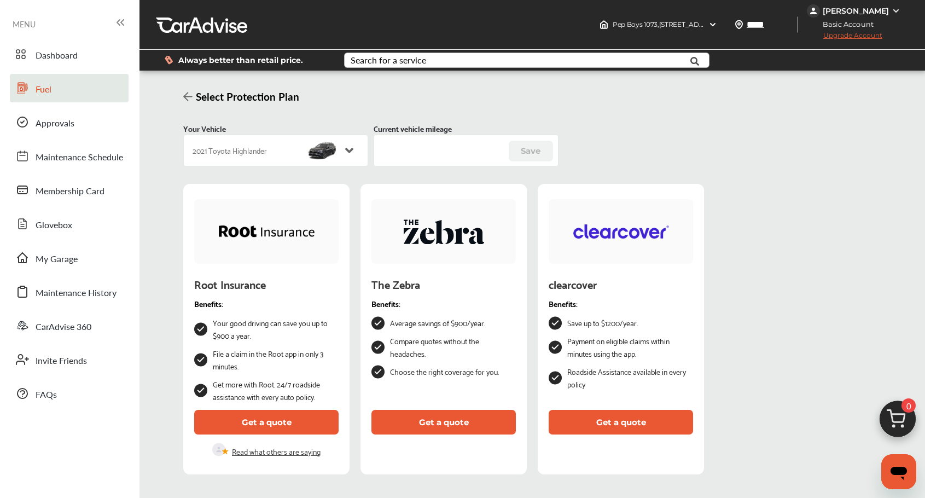  What do you see at coordinates (69, 292) in the screenshot?
I see `a: Maintenance History` at bounding box center [69, 292].